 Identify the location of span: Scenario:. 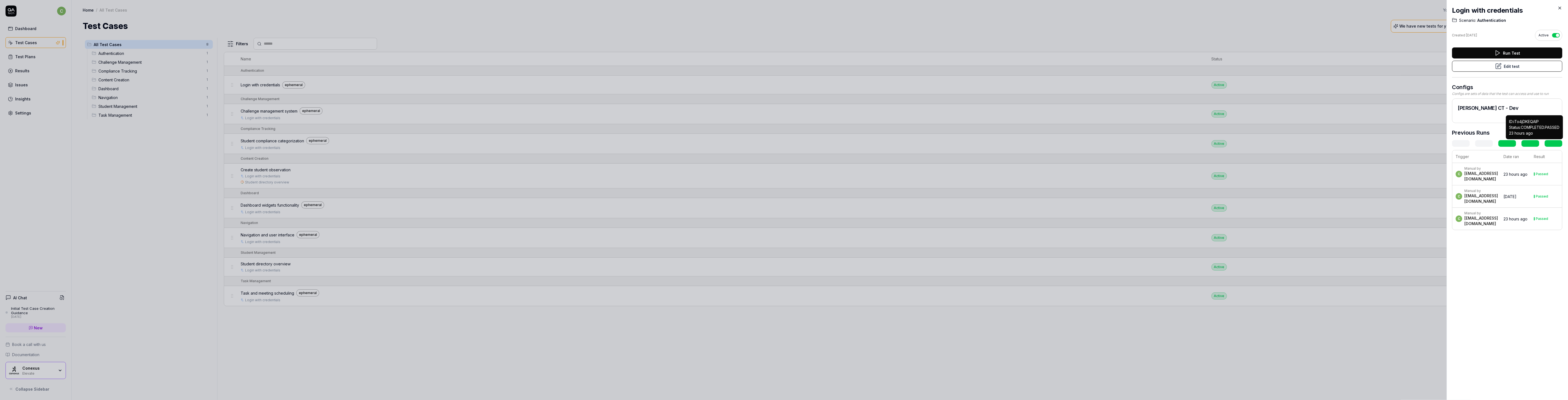
(1468, 20).